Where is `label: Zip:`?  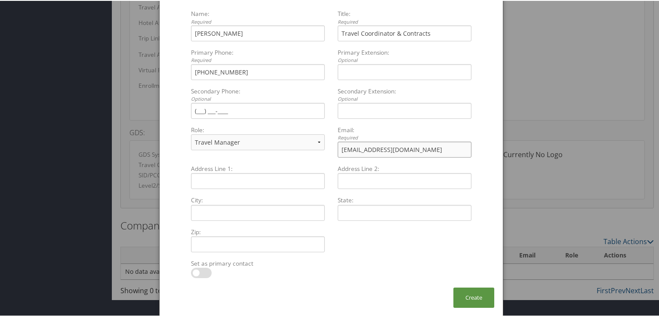
label: Zip: is located at coordinates (258, 231).